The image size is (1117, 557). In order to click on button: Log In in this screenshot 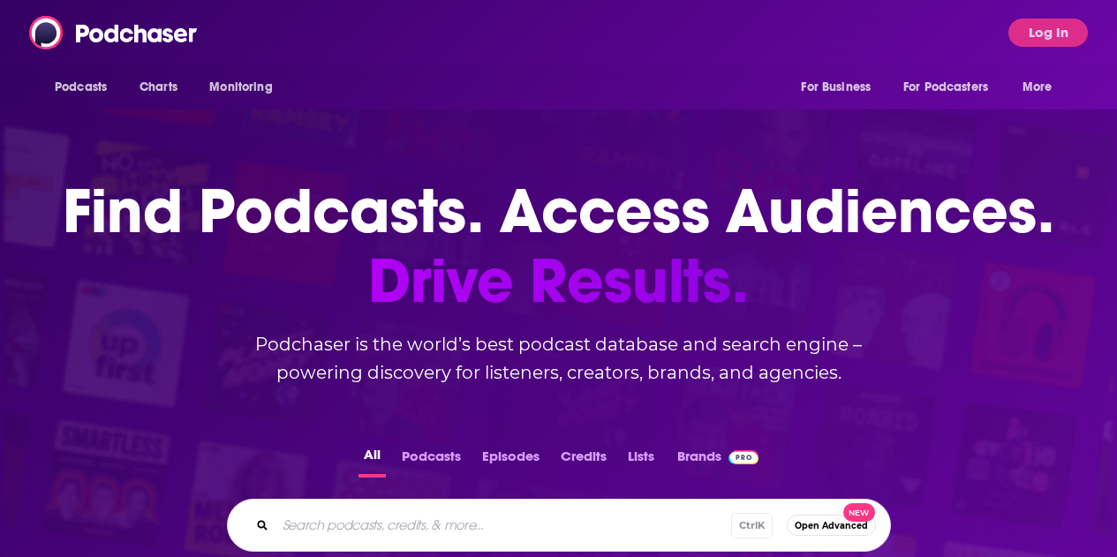, I will do `click(1048, 33)`.